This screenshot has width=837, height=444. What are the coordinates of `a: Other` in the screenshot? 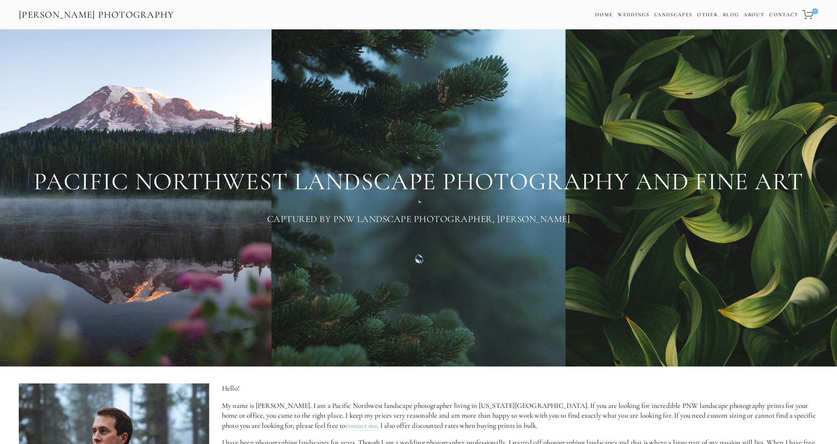 It's located at (708, 15).